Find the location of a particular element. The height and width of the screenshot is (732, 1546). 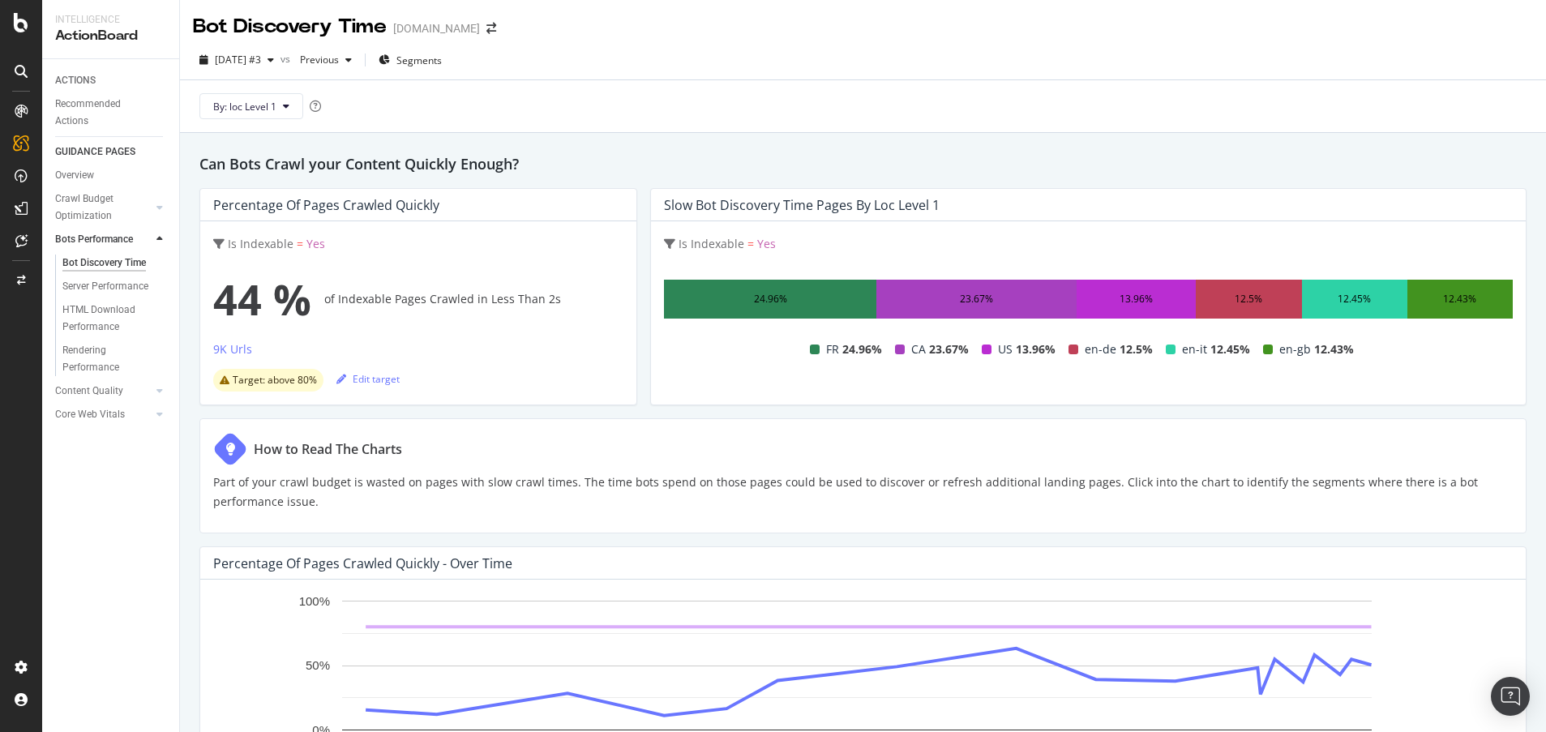

div: Core Web Vitals is located at coordinates (90, 414).